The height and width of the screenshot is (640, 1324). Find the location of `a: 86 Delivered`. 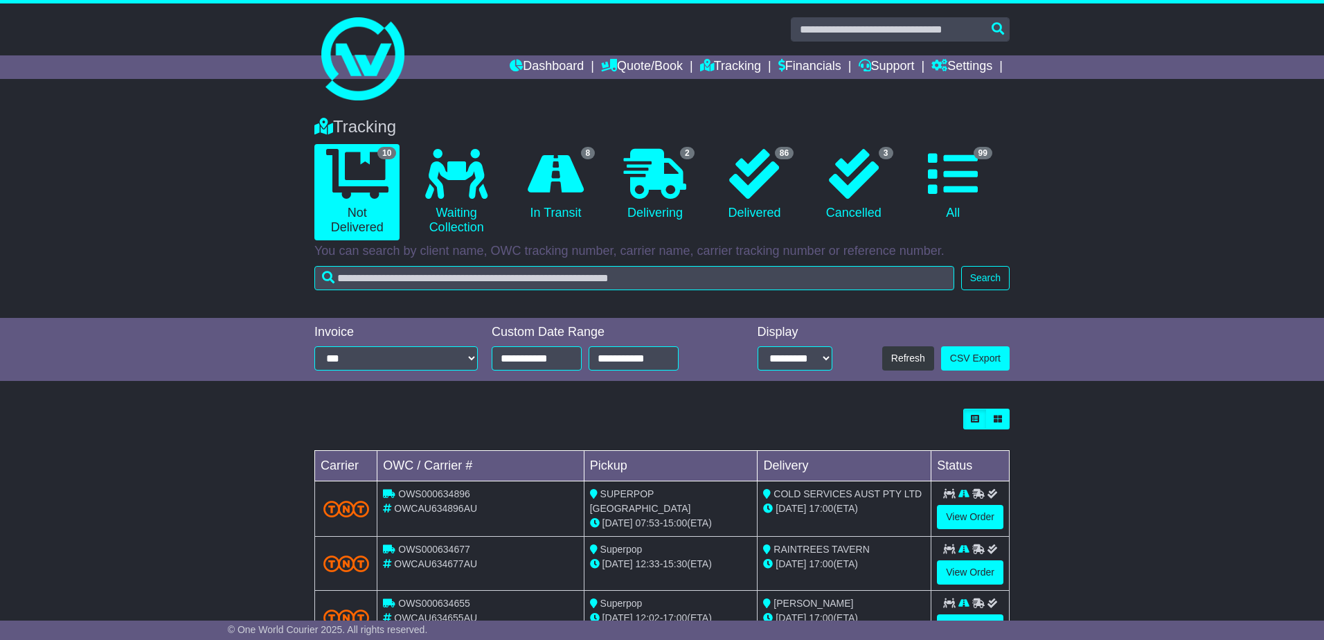

a: 86 Delivered is located at coordinates (754, 185).